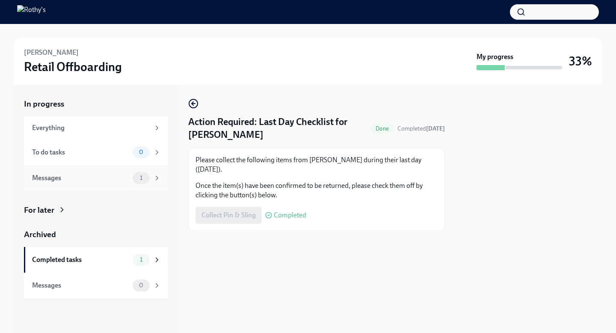 The image size is (616, 333). I want to click on a: Completed tasks1, so click(96, 260).